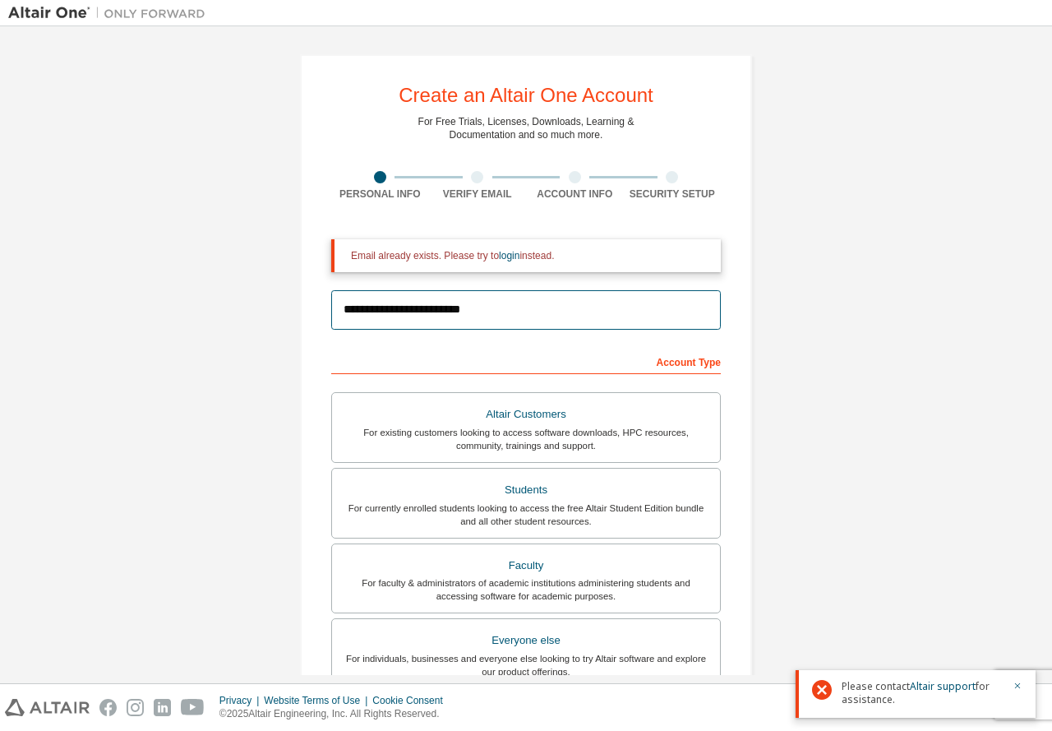 Image resolution: width=1052 pixels, height=731 pixels. What do you see at coordinates (526, 566) in the screenshot?
I see `div: Faculty` at bounding box center [526, 566].